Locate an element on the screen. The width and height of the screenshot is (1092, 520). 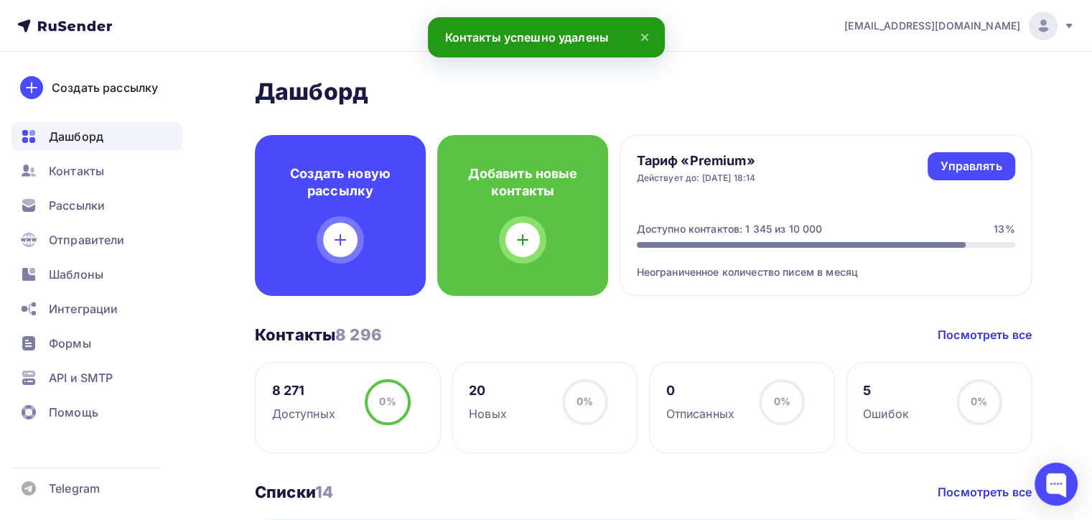
span: Отправители is located at coordinates (87, 240).